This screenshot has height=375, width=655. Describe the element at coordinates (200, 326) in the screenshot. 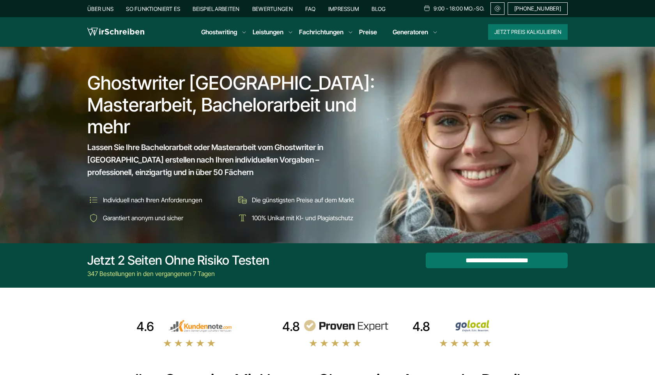

I see `img: kundennote` at that location.